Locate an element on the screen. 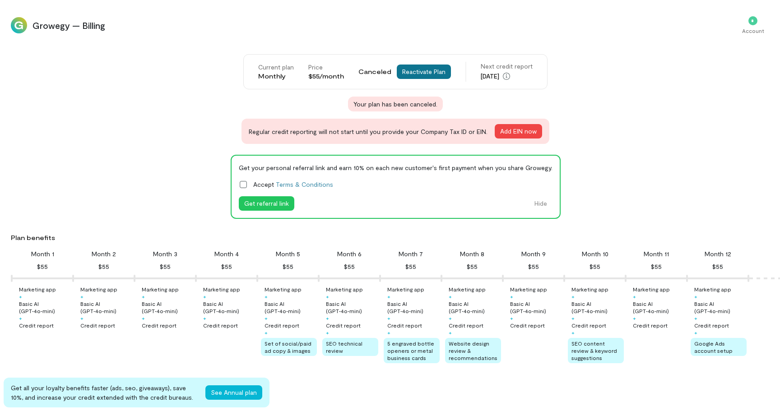 This screenshot has width=780, height=411. span: Accept is located at coordinates (293, 184).